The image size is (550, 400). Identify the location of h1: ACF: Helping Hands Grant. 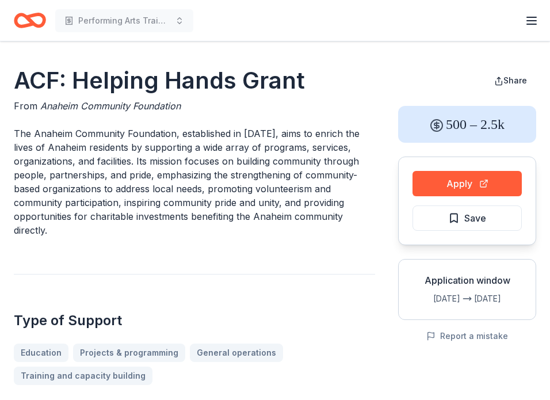
(194, 81).